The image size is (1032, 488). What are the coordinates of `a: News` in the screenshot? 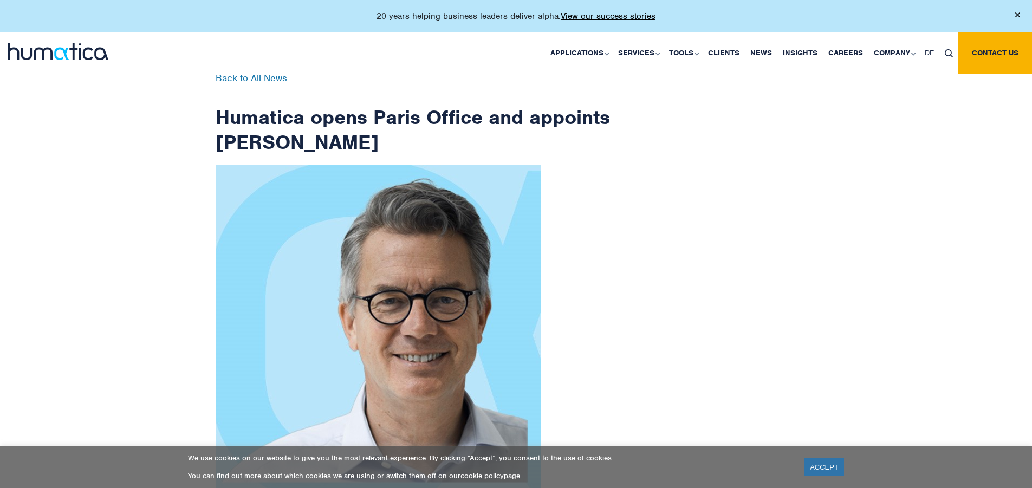 It's located at (761, 53).